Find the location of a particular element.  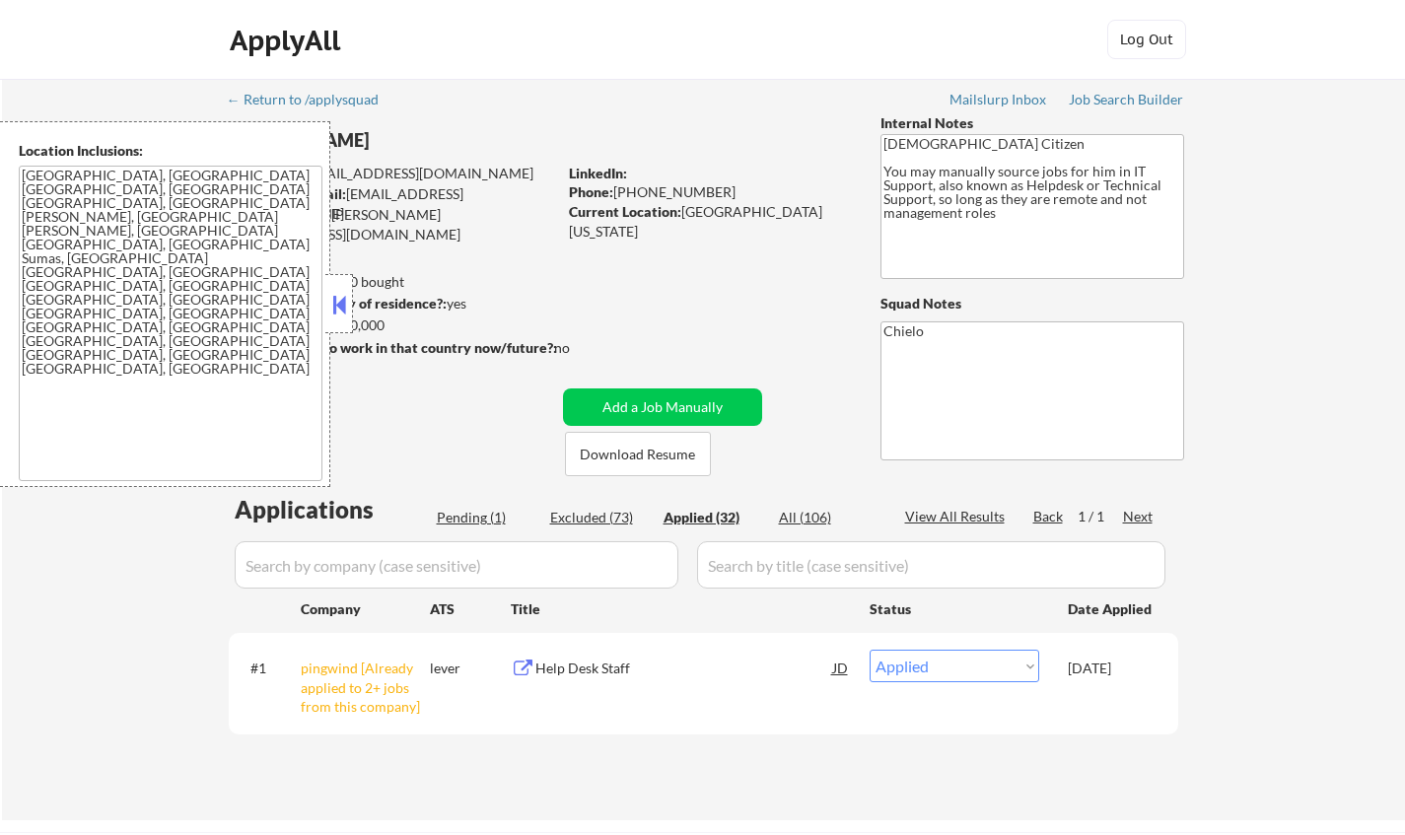

input: Search by title (case sensitive) is located at coordinates (931, 565).